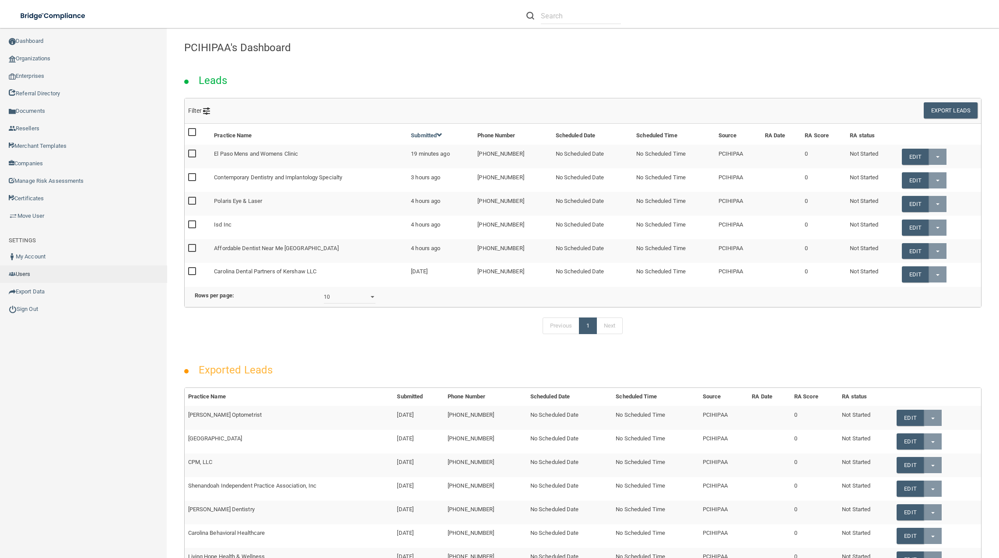  I want to click on td: Polaris Eye & Laser, so click(309, 204).